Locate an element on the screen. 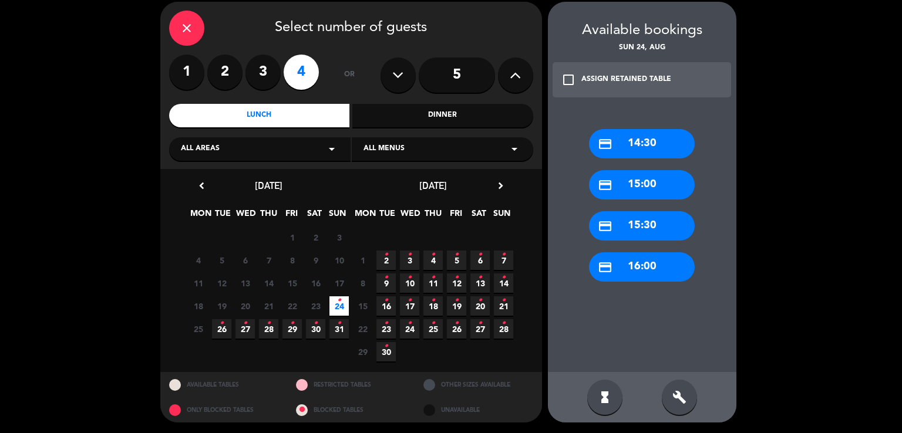  span: 11 is located at coordinates (433, 283).